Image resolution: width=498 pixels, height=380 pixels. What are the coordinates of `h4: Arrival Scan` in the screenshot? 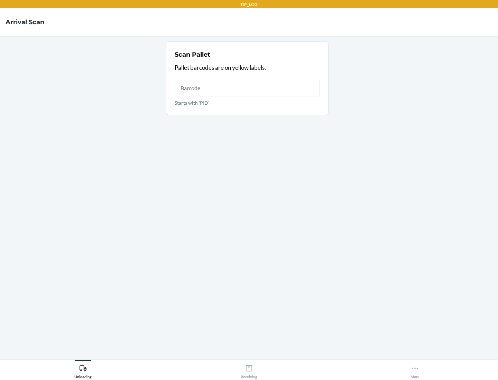 It's located at (25, 22).